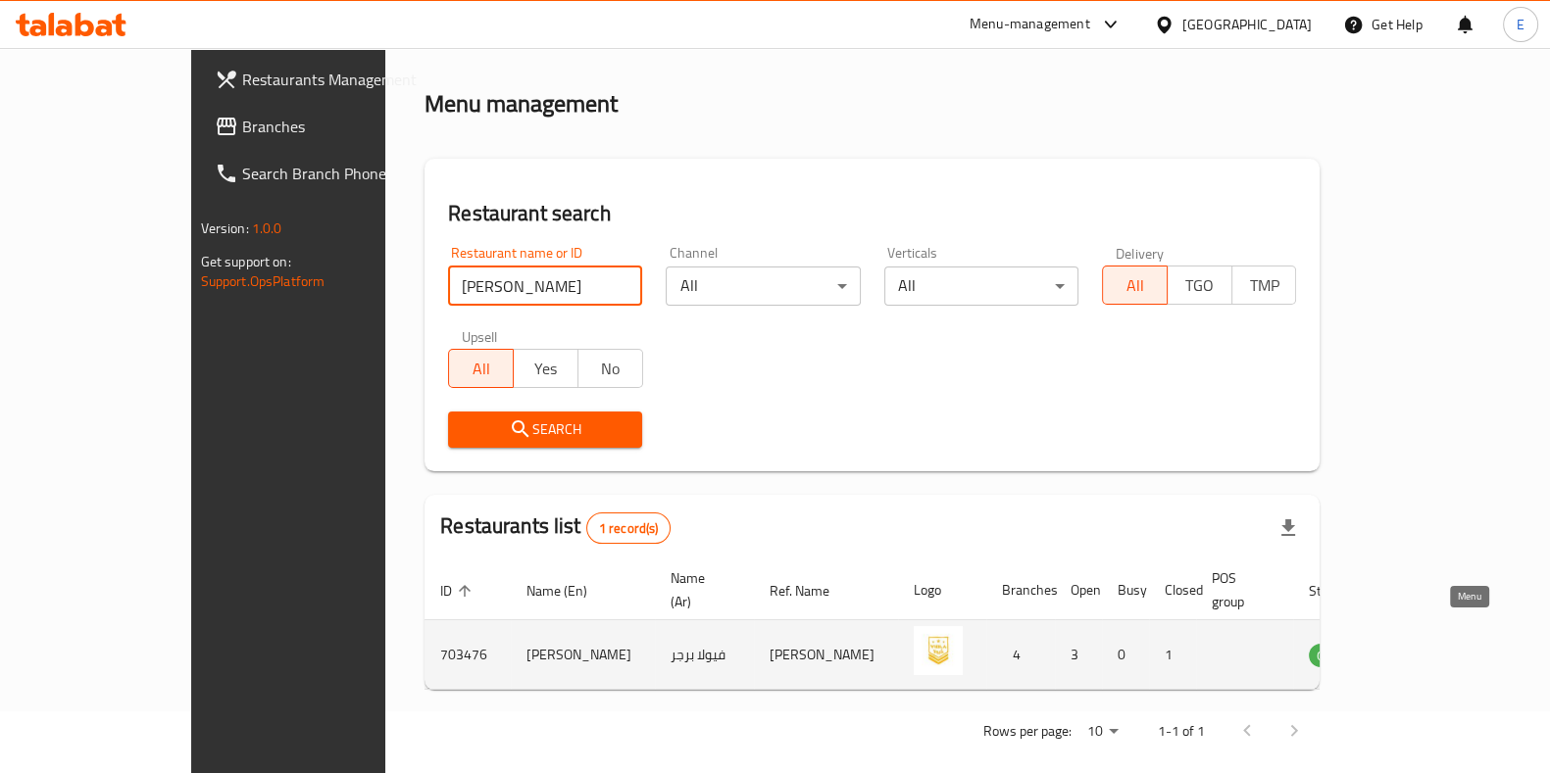 This screenshot has height=773, width=1550. I want to click on td: فيولا برجر, so click(704, 655).